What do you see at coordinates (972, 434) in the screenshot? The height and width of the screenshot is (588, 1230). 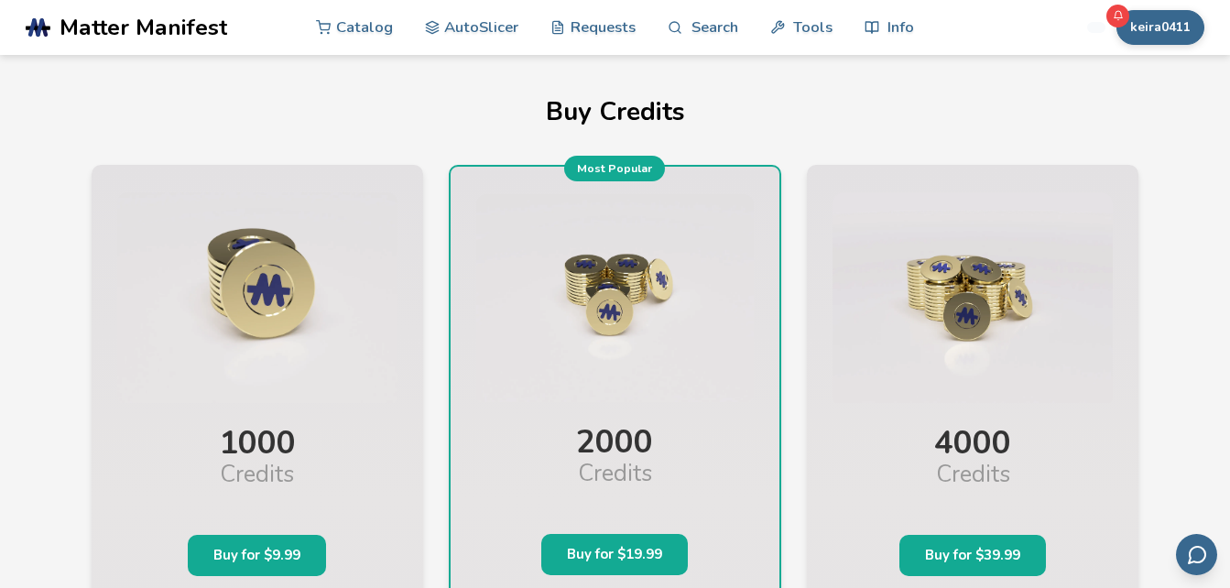 I see `div: 4000` at bounding box center [972, 434].